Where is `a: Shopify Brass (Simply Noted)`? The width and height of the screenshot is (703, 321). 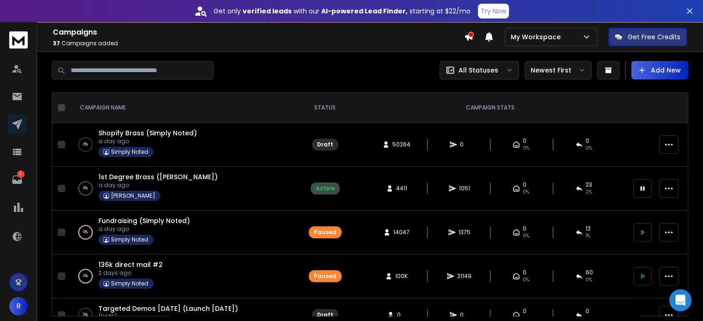
a: Shopify Brass (Simply Noted) is located at coordinates (148, 133).